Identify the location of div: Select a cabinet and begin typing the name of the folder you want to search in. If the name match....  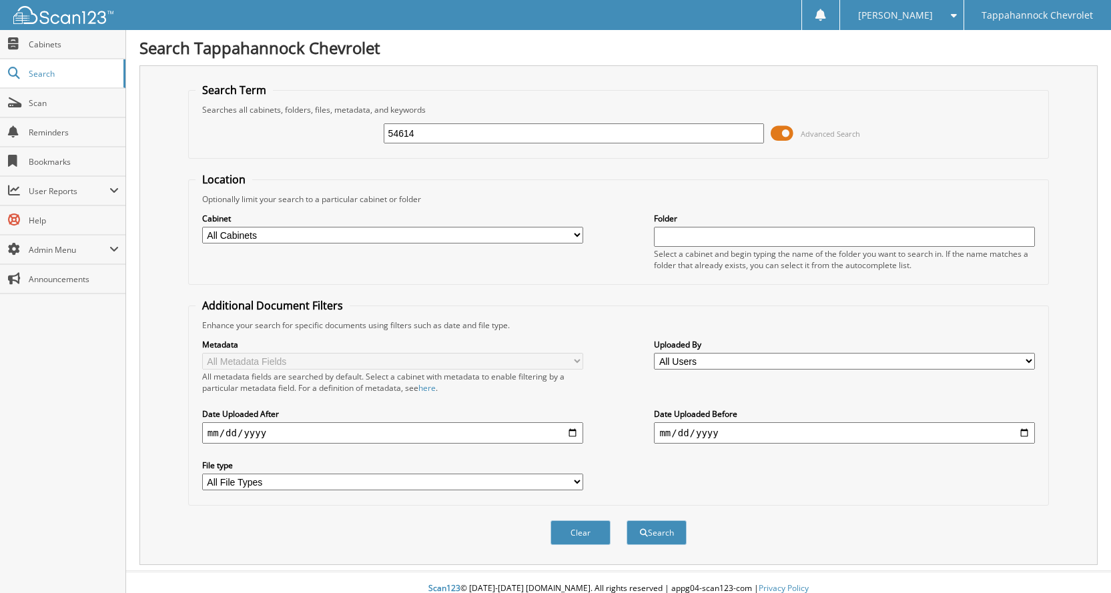
(844, 260).